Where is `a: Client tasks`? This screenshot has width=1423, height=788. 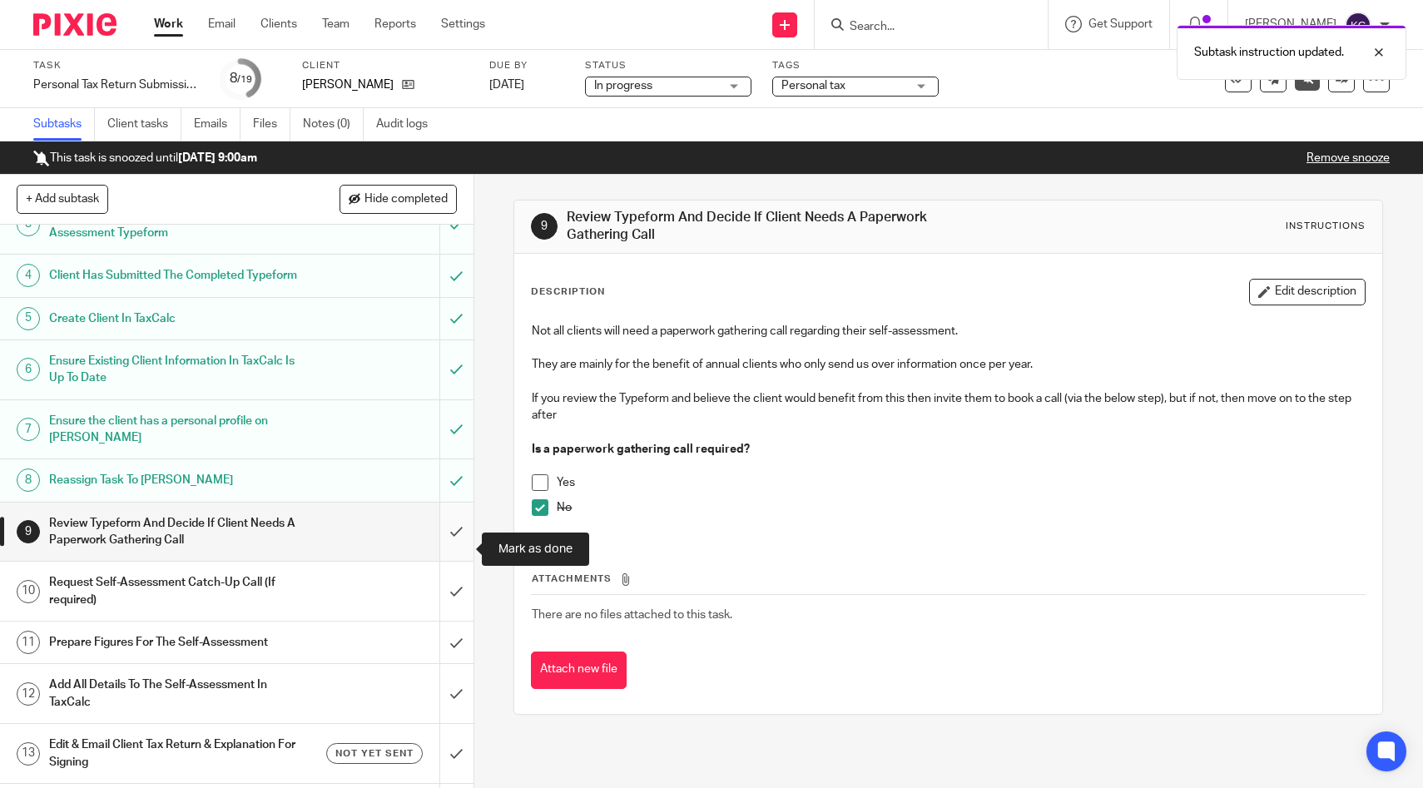
a: Client tasks is located at coordinates (144, 124).